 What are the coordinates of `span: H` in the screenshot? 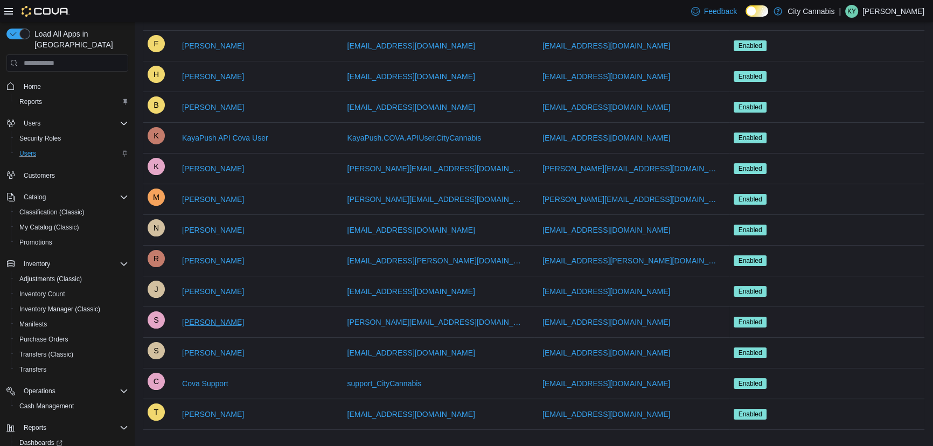 It's located at (156, 74).